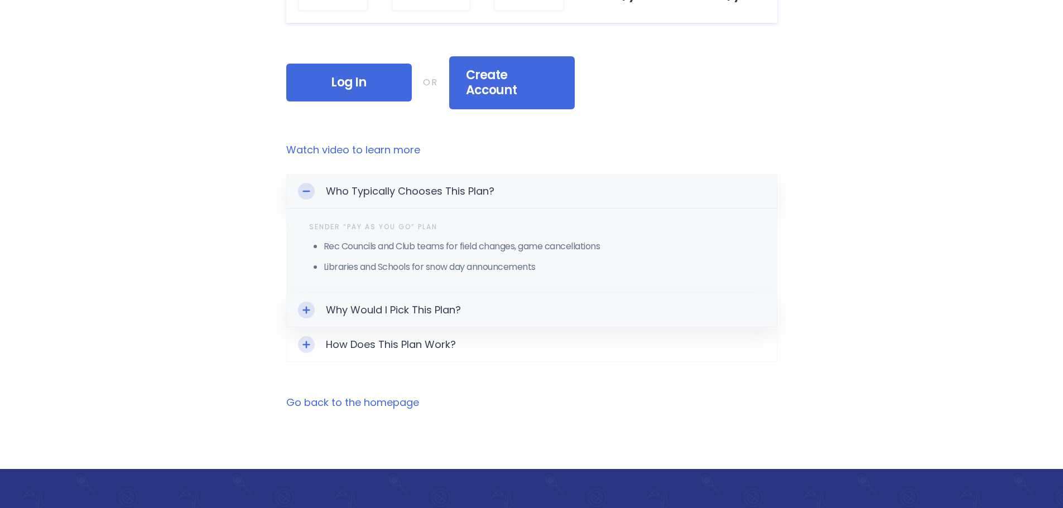 This screenshot has height=508, width=1063. Describe the element at coordinates (532, 150) in the screenshot. I see `a: Watch video to learn more` at that location.